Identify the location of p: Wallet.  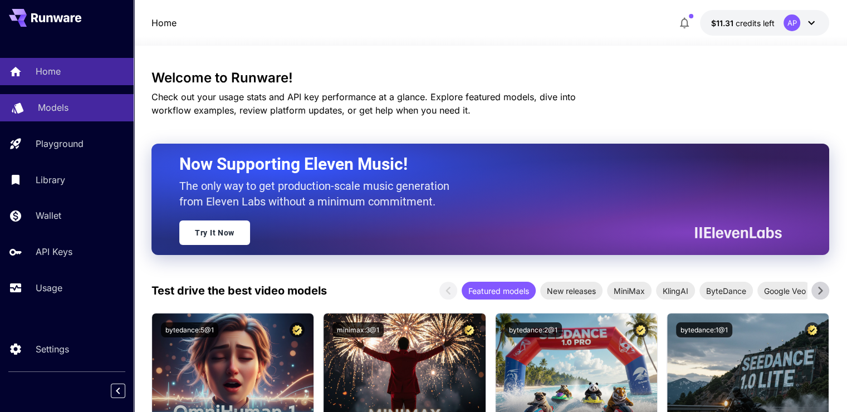
(48, 215).